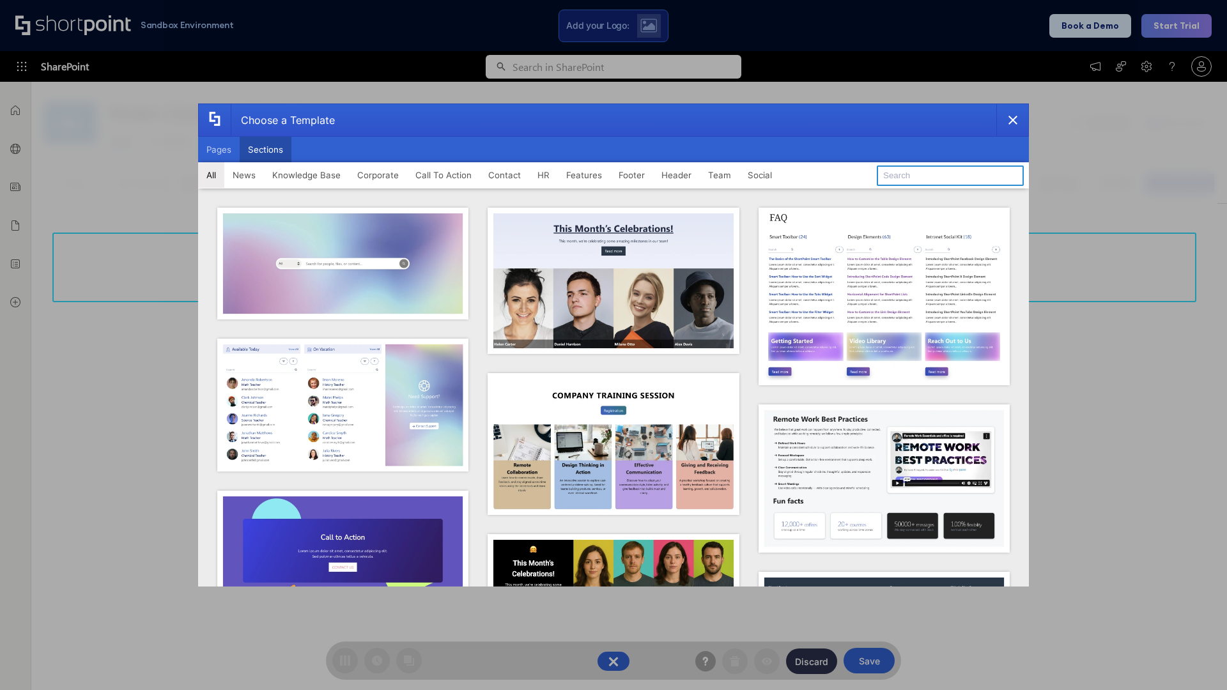 The image size is (1227, 690). Describe the element at coordinates (282, 120) in the screenshot. I see `div: Choose a Template` at that location.